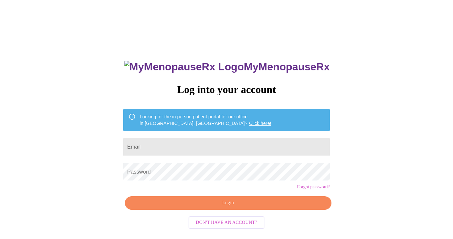 The height and width of the screenshot is (239, 453). Describe the element at coordinates (260, 123) in the screenshot. I see `a: Click here!` at that location.